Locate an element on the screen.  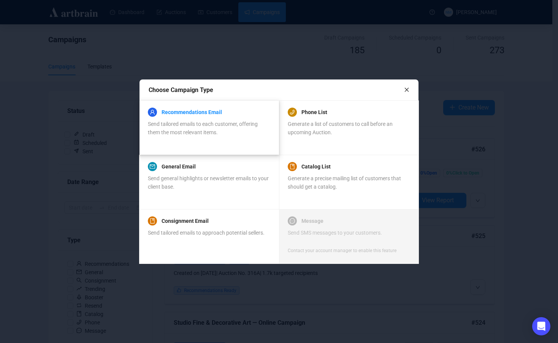
div: Choose Campaign Type is located at coordinates (277, 90).